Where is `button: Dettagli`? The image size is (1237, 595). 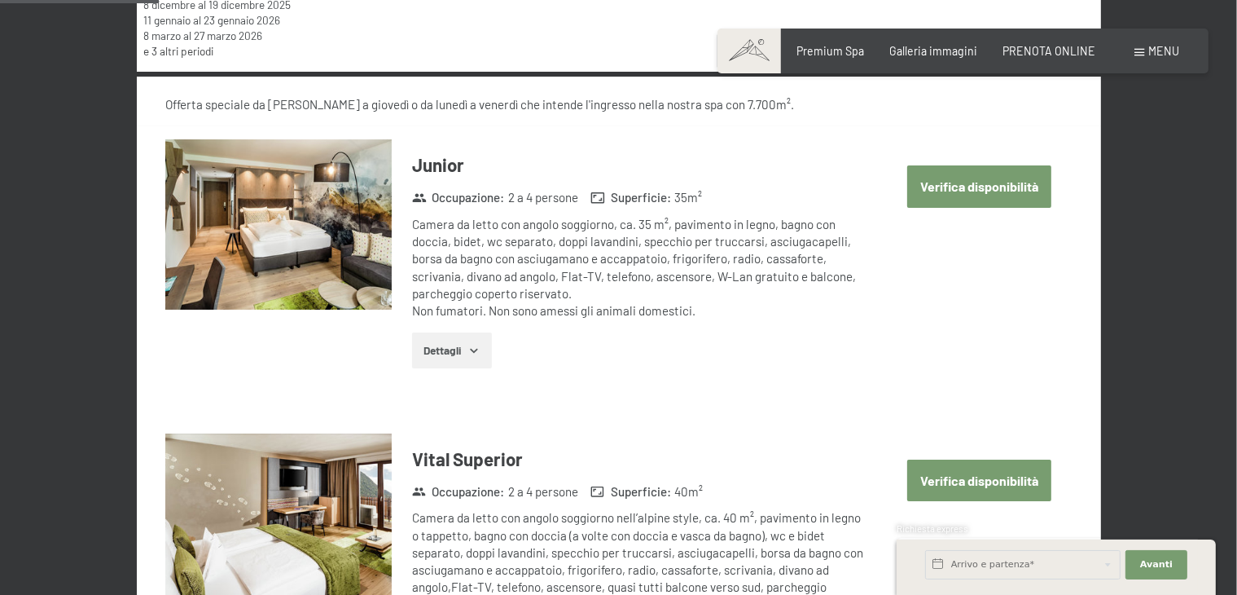
button: Dettagli is located at coordinates (451, 350).